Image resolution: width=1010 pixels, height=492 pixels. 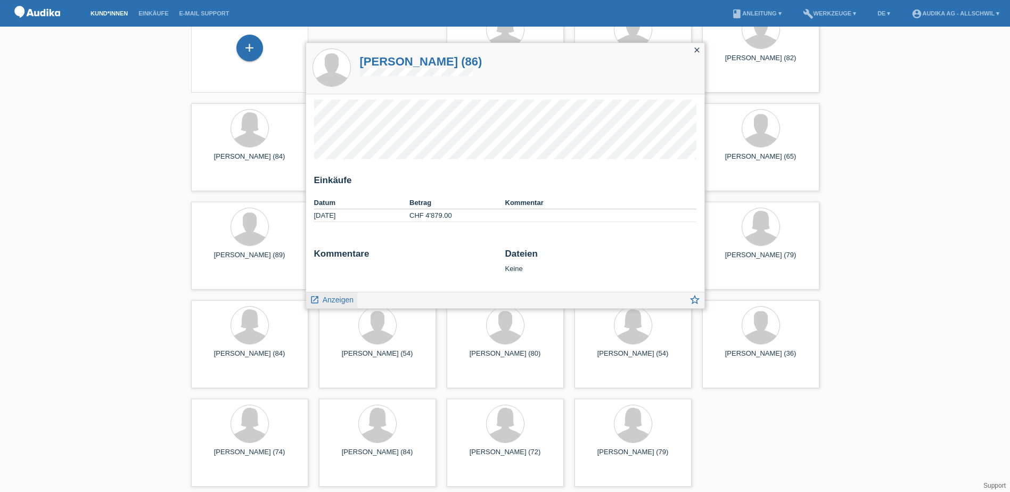 I want to click on a: buildWerkzeuge ▾, so click(x=829, y=13).